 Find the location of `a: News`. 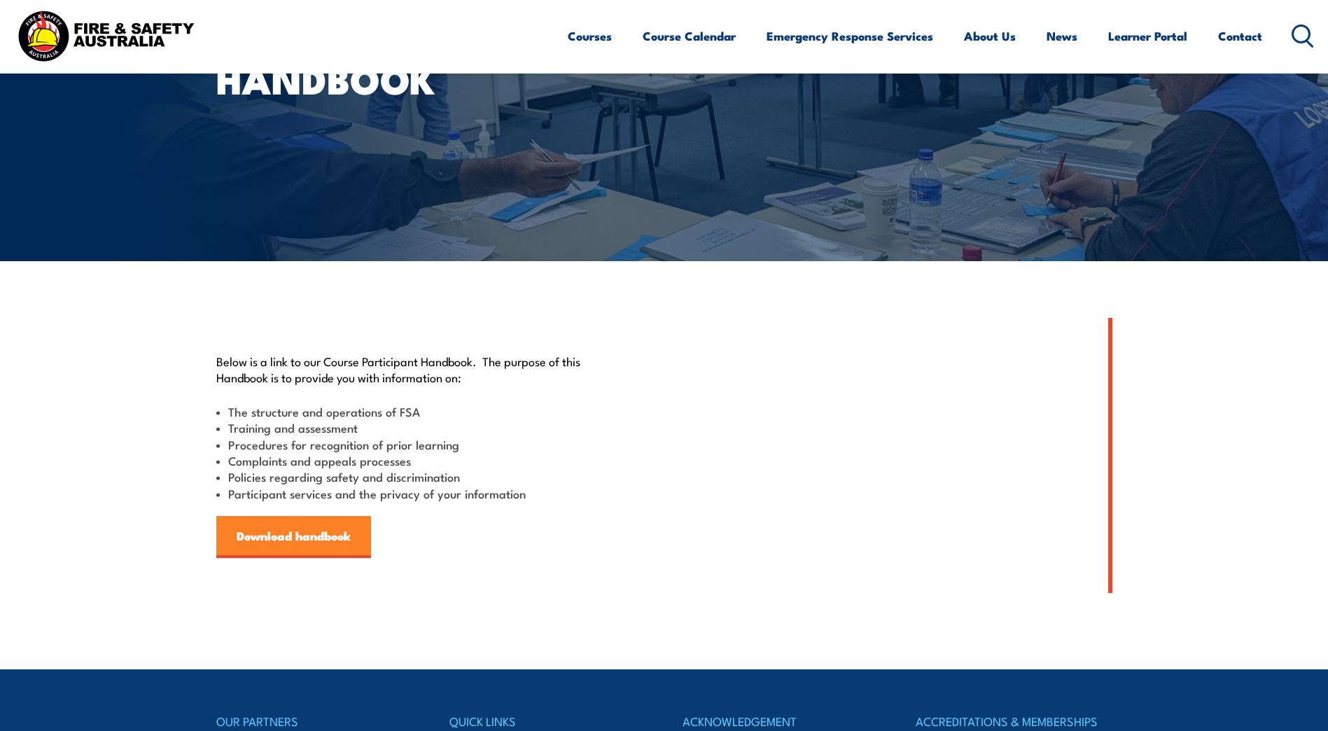

a: News is located at coordinates (1062, 36).